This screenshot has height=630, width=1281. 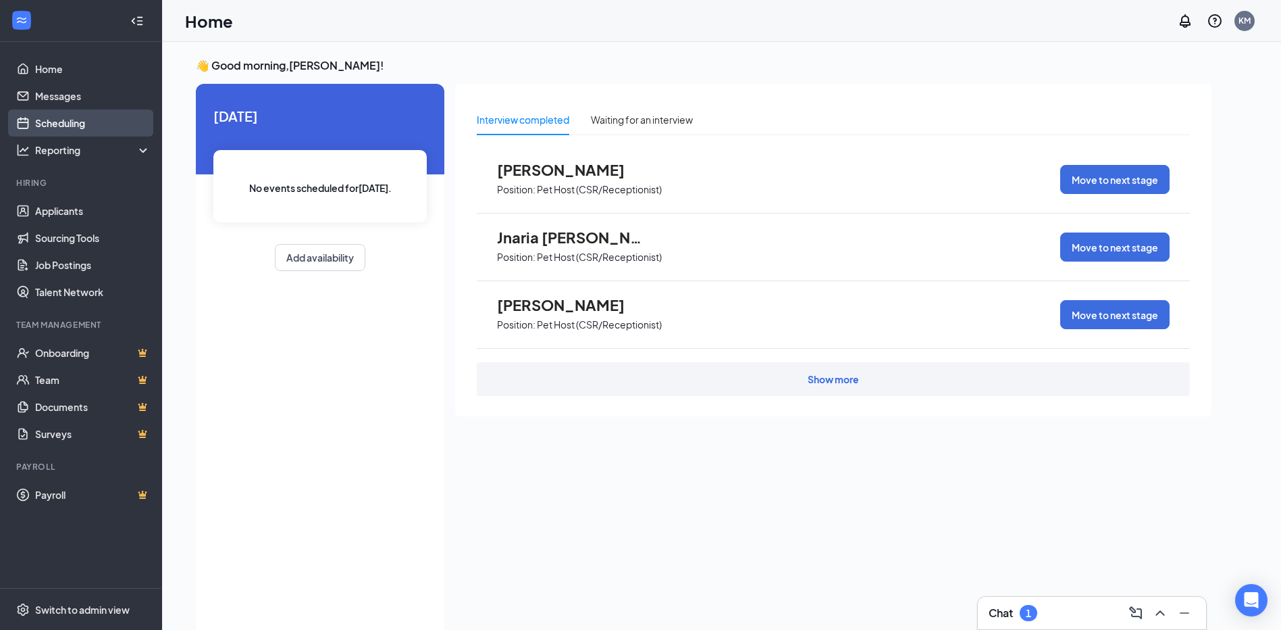 What do you see at coordinates (93, 434) in the screenshot?
I see `a: SurveysCrown` at bounding box center [93, 434].